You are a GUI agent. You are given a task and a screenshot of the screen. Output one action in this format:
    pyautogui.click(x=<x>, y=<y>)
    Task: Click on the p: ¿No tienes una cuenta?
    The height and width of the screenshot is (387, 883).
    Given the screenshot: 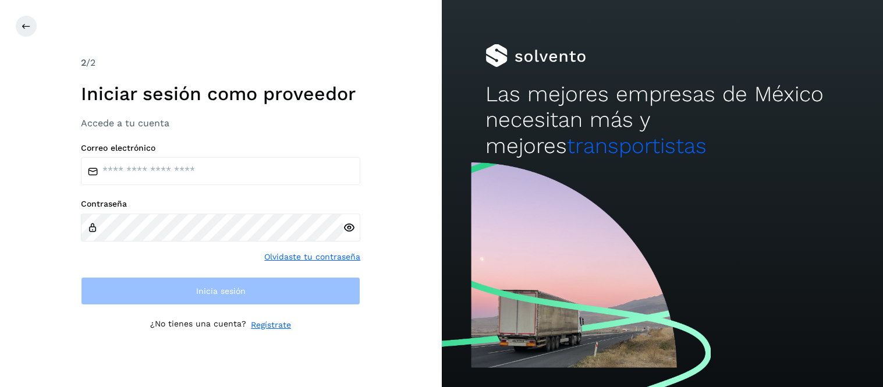 What is the action you would take?
    pyautogui.click(x=198, y=325)
    